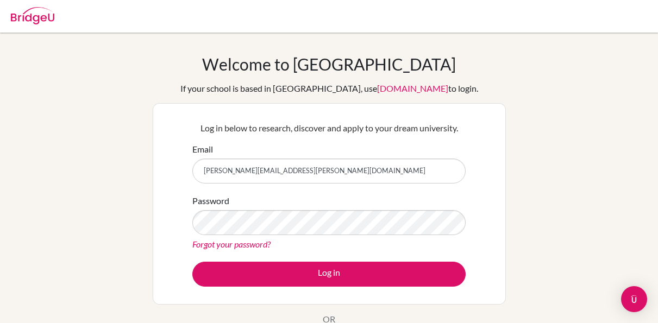  I want to click on p: Log in below to research, discover and apply to your dream university., so click(329, 128).